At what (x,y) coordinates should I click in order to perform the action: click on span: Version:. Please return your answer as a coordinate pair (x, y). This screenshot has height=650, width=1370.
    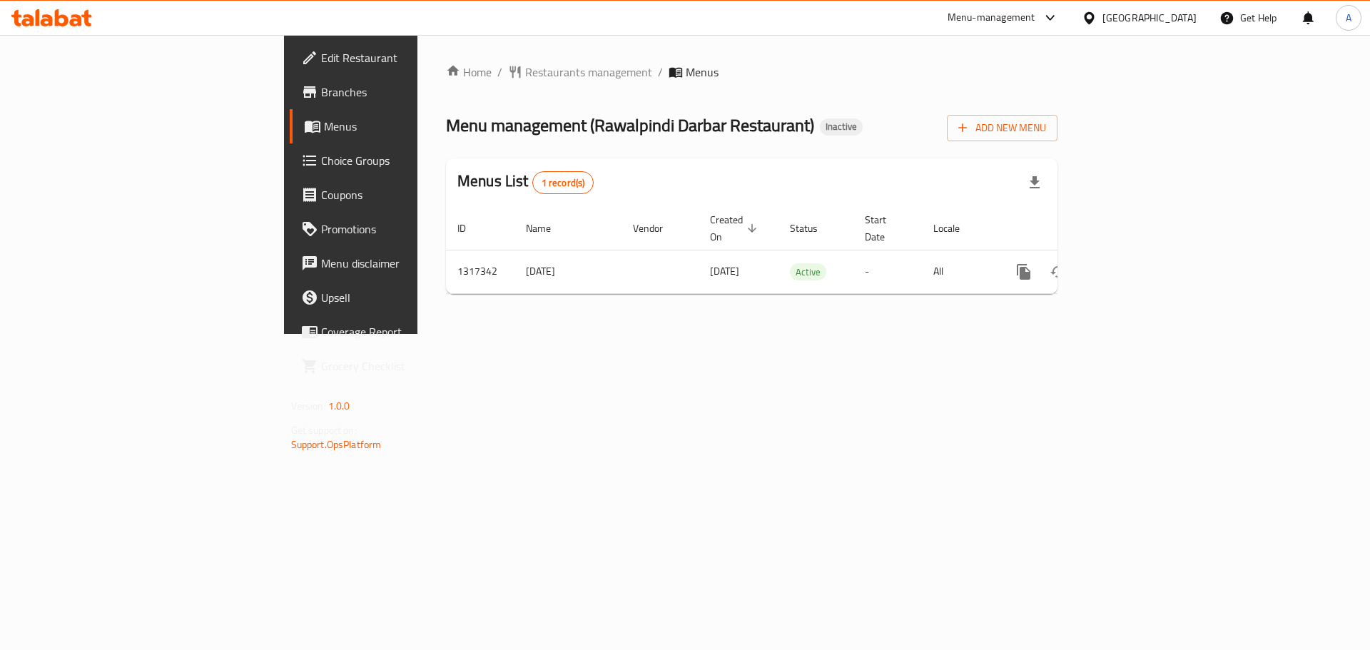
    Looking at the image, I should click on (308, 406).